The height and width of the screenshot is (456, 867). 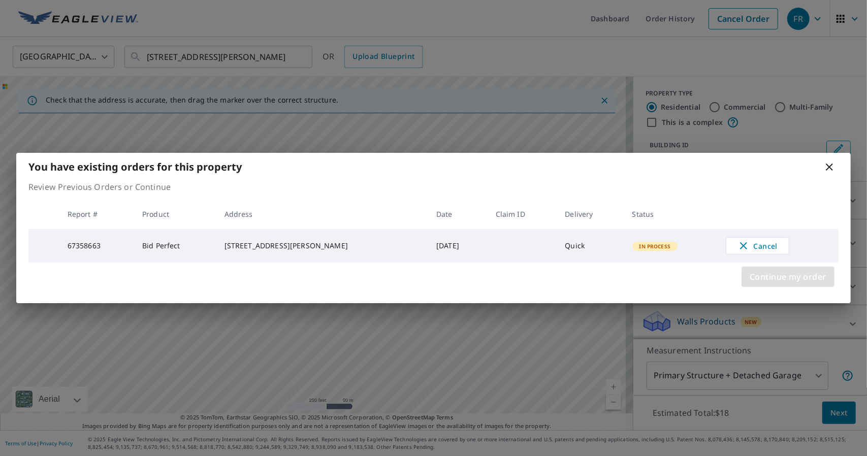 What do you see at coordinates (757, 246) in the screenshot?
I see `button: Cancel` at bounding box center [757, 246].